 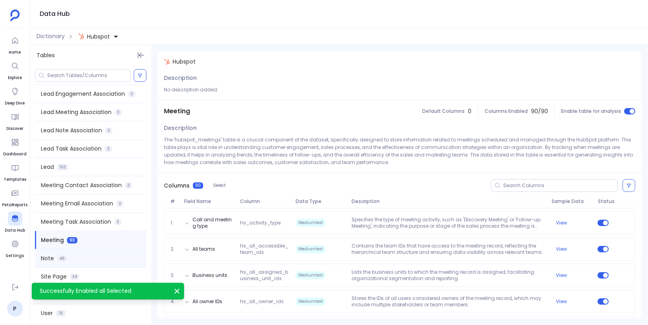 I want to click on button: All owner IDs, so click(x=207, y=301).